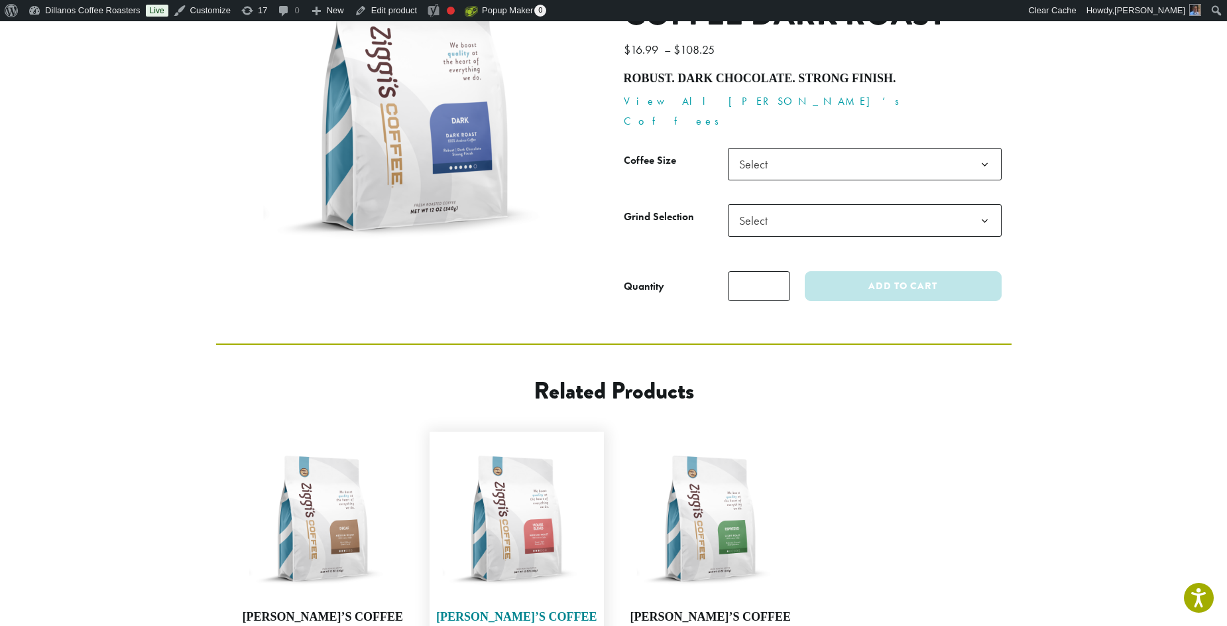  I want to click on button: Add to cart, so click(903, 286).